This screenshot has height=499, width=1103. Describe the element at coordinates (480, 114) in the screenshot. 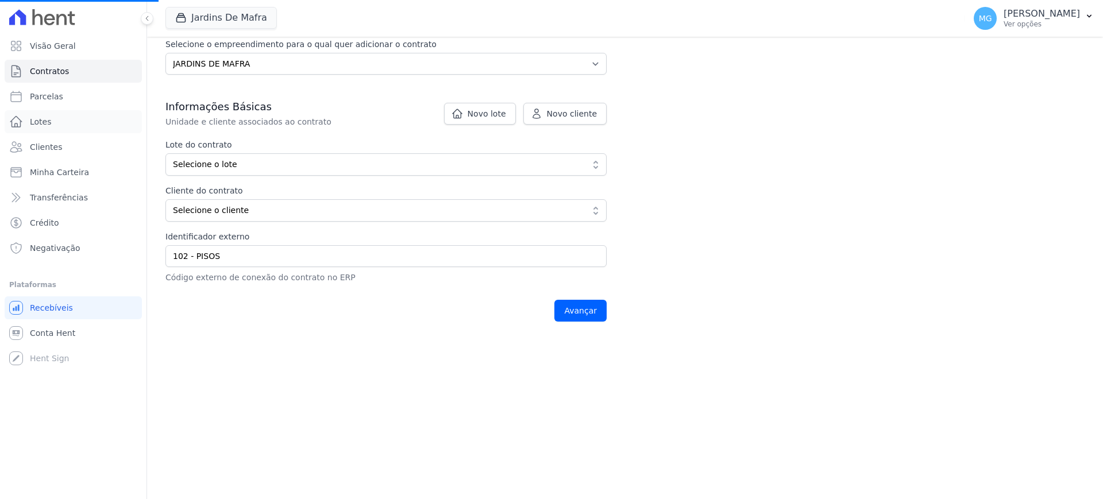

I see `a: Novo lote` at that location.